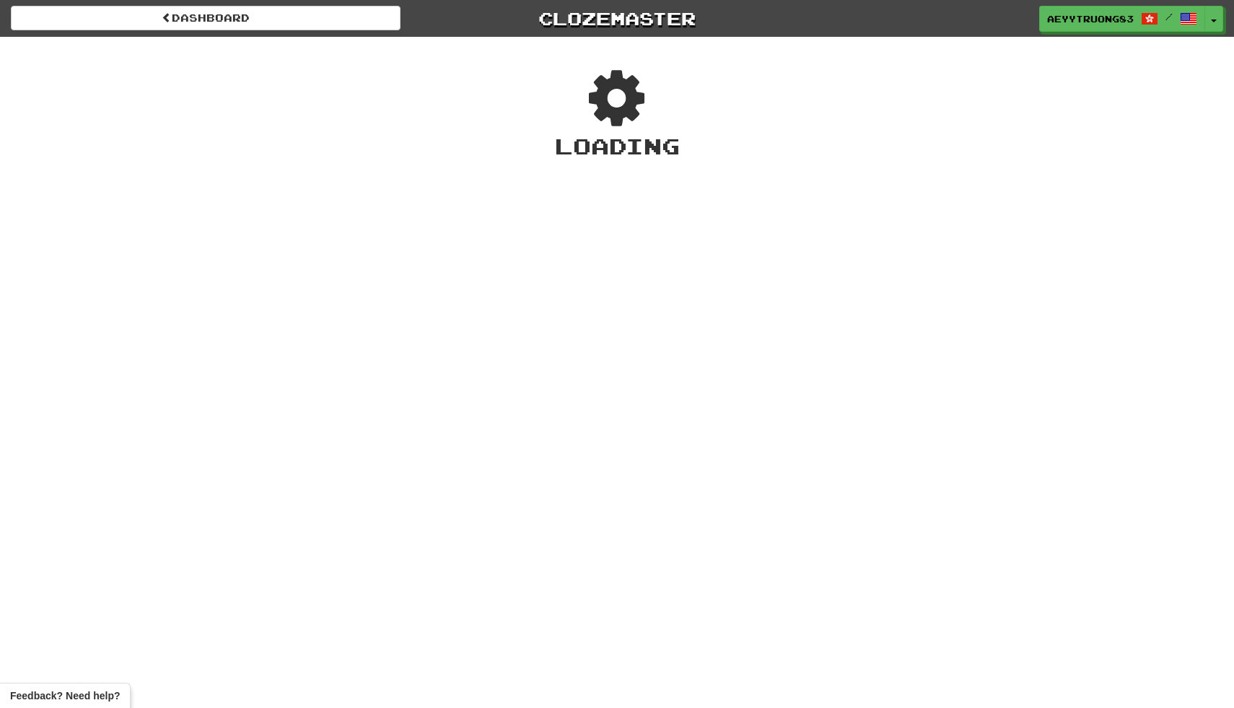 The height and width of the screenshot is (708, 1234). What do you see at coordinates (1091, 19) in the screenshot?
I see `span: AEYYTRUONG83` at bounding box center [1091, 19].